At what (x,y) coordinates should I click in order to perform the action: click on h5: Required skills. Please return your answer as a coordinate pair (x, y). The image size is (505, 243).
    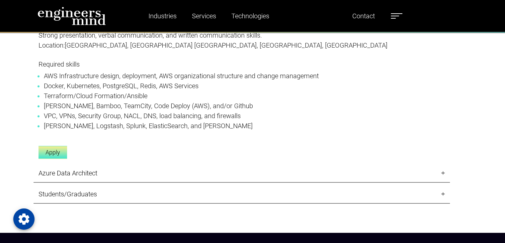
    Looking at the image, I should click on (242, 64).